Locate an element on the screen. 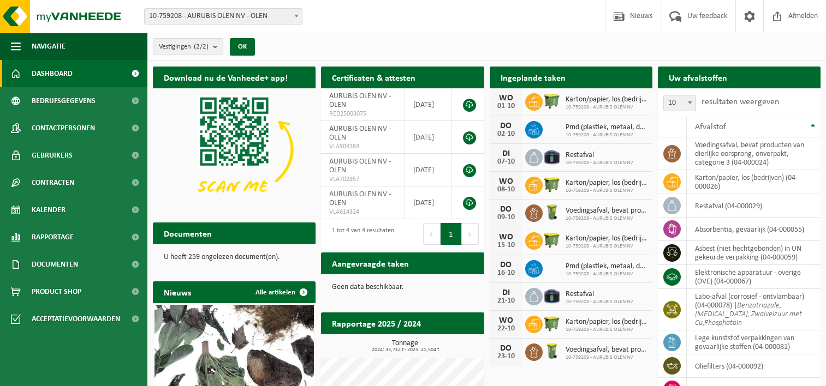 The width and height of the screenshot is (826, 386). div: 1 tot 4 van 4 resultaten is located at coordinates (360, 234).